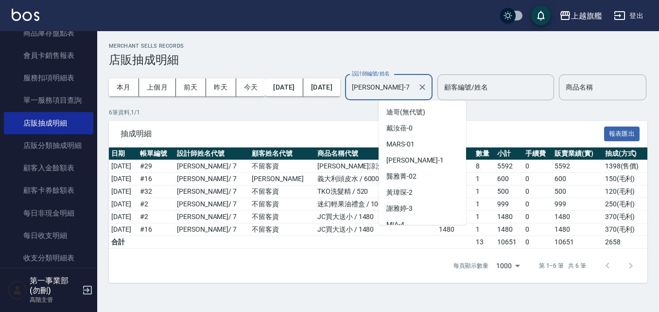  What do you see at coordinates (156, 217) in the screenshot?
I see `td: # 2` at bounding box center [156, 217].